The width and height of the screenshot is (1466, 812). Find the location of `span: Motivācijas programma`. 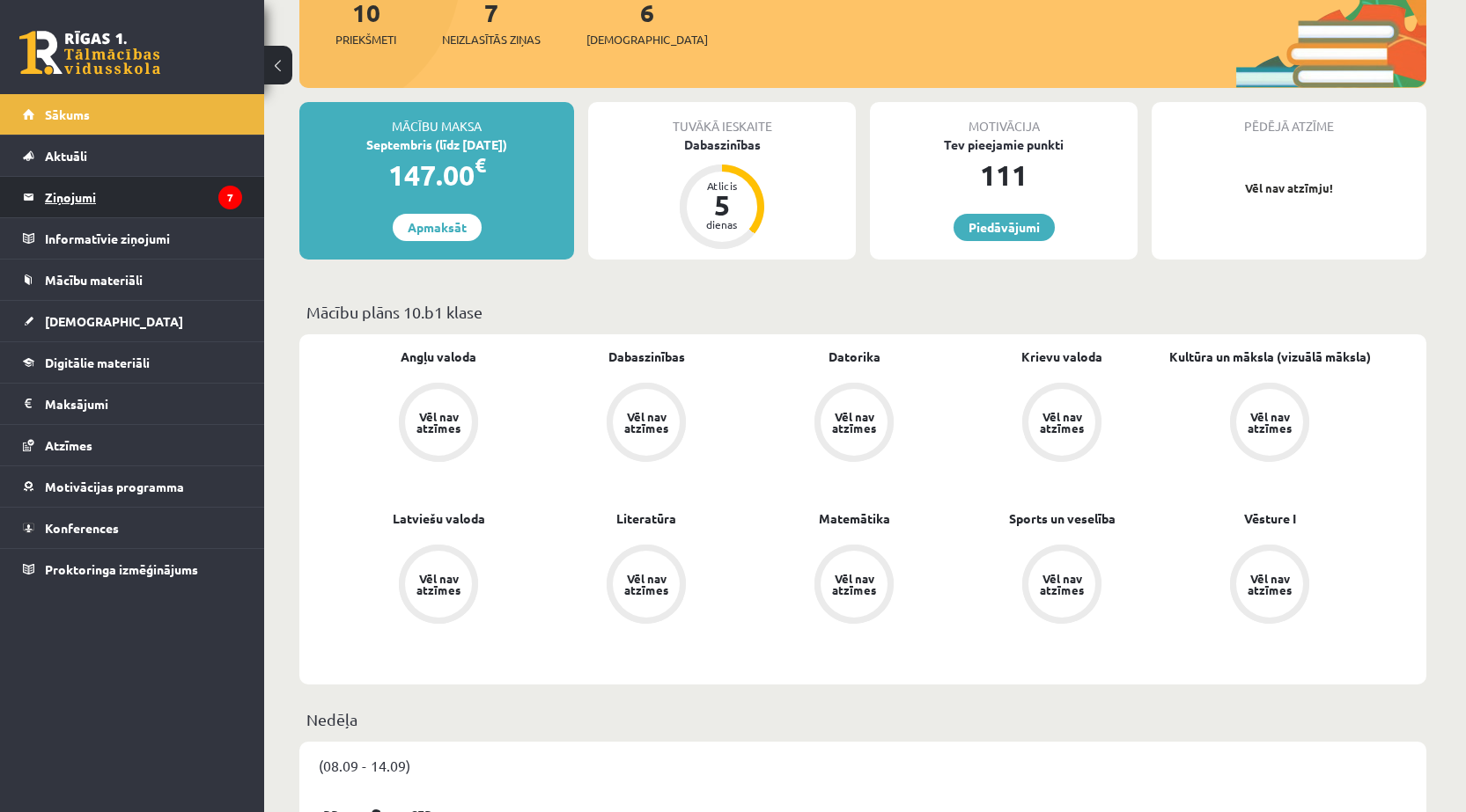

span: Motivācijas programma is located at coordinates (114, 487).